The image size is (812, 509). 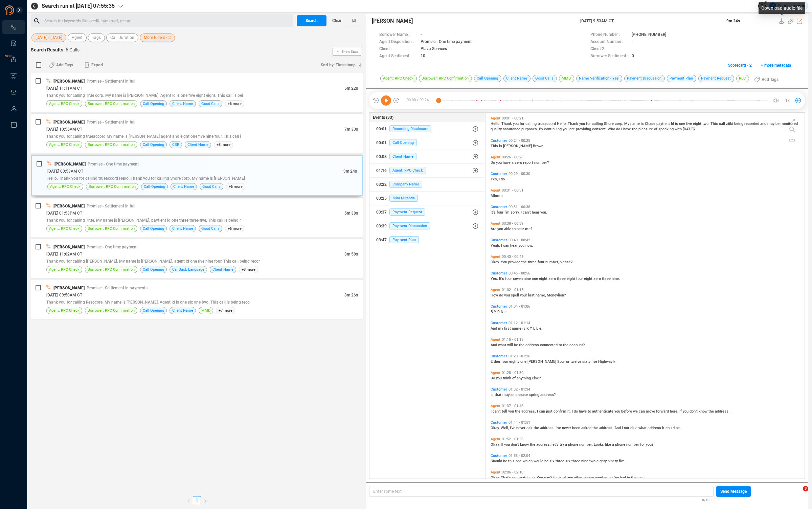 I want to click on span: Mini Miranda, so click(x=404, y=198).